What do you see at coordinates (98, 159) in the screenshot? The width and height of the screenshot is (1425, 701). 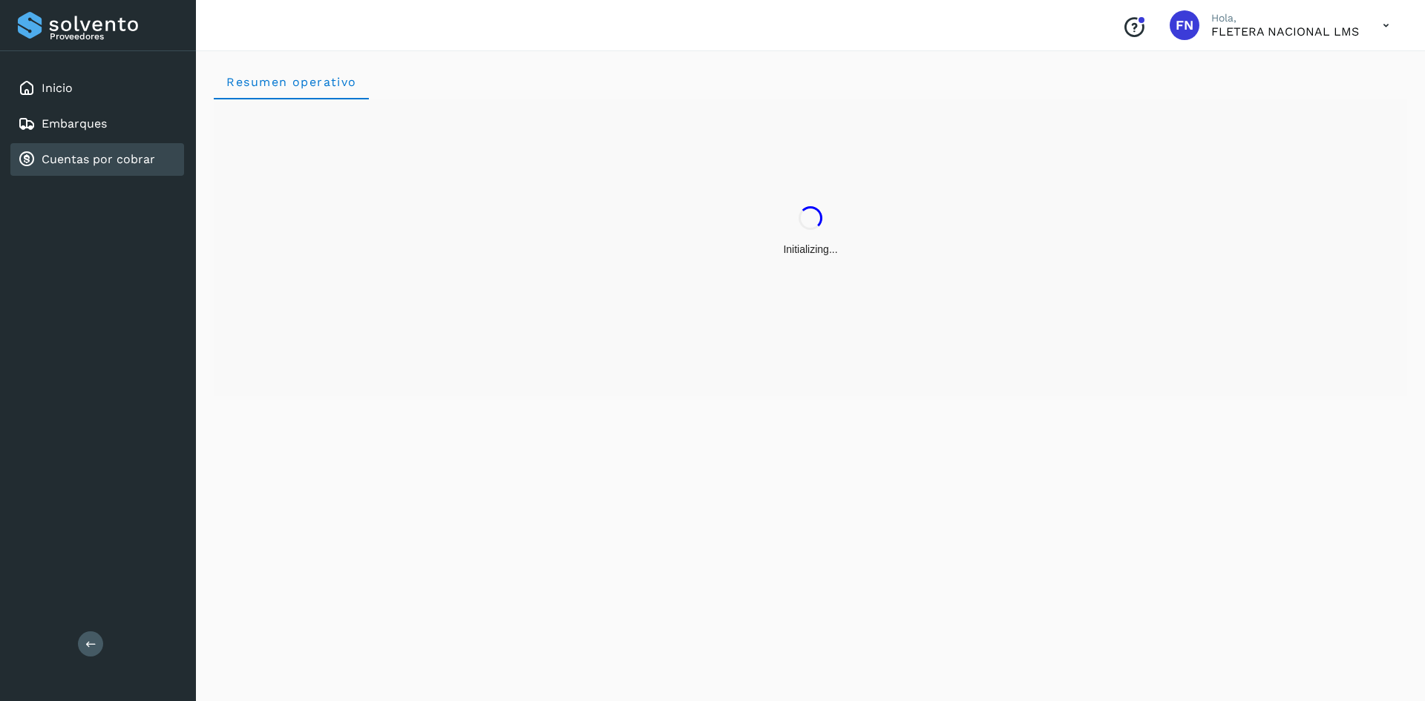 I see `a: Cuentas por cobrar` at bounding box center [98, 159].